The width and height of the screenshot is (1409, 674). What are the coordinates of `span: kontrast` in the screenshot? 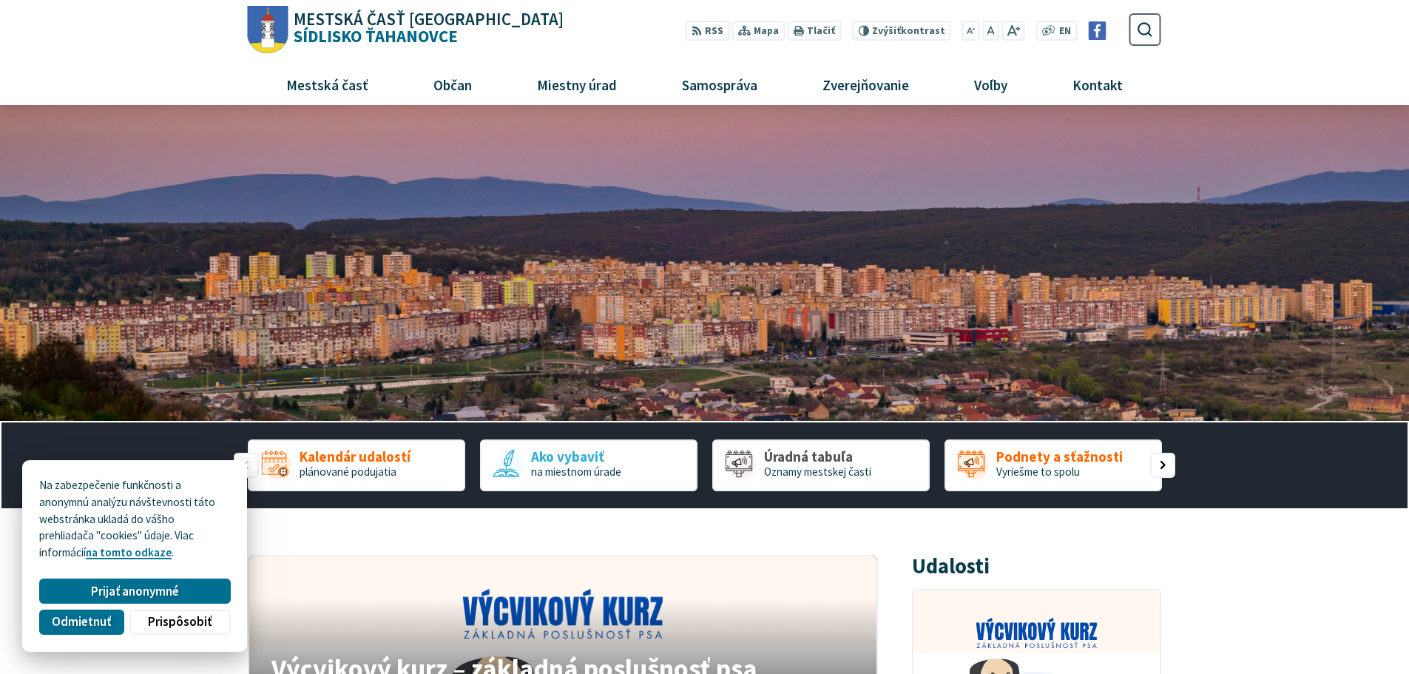 It's located at (908, 31).